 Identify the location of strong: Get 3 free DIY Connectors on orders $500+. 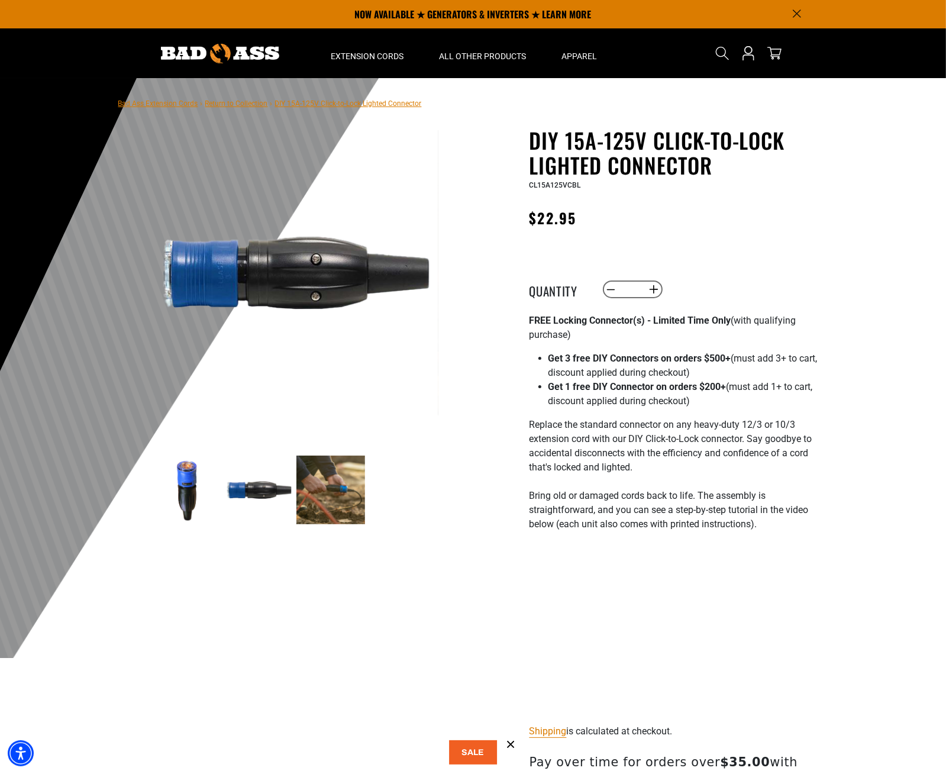
(640, 358).